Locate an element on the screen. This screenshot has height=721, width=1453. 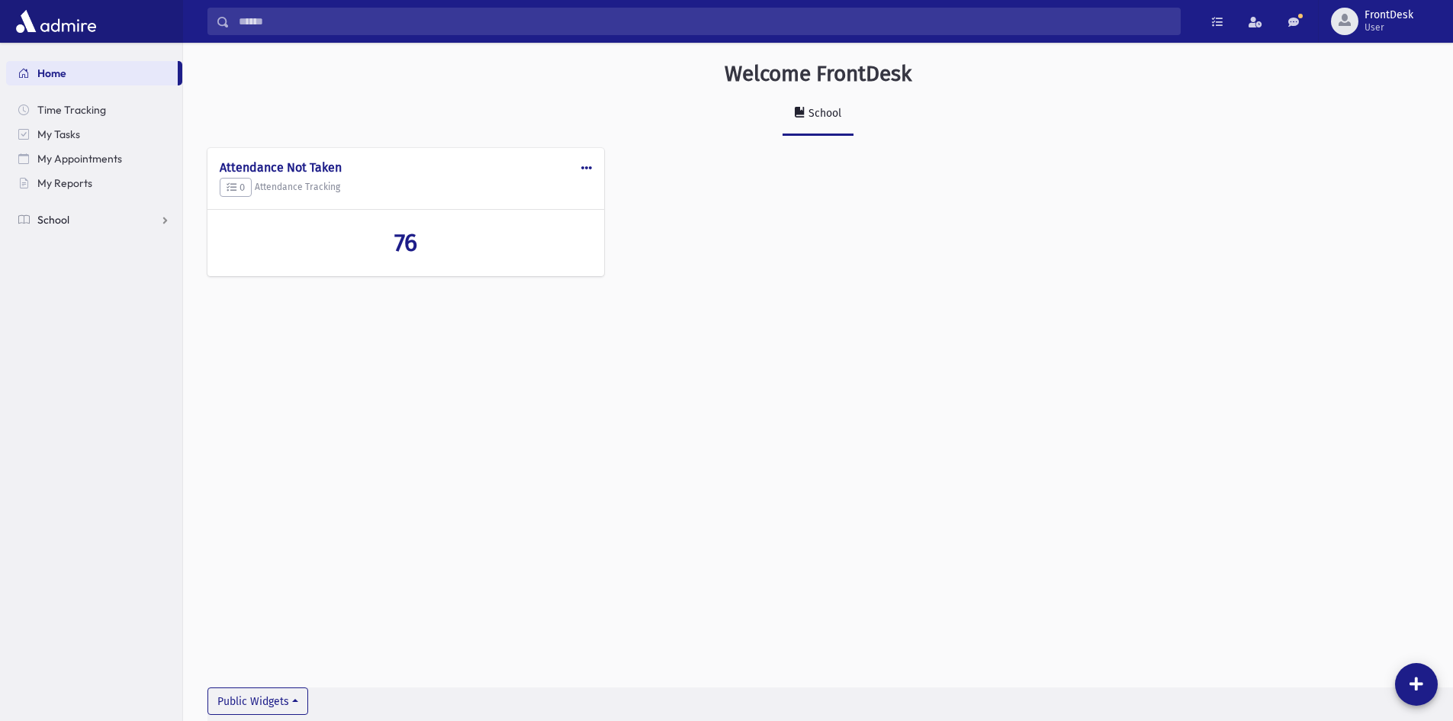
span: My Reports is located at coordinates (65, 183).